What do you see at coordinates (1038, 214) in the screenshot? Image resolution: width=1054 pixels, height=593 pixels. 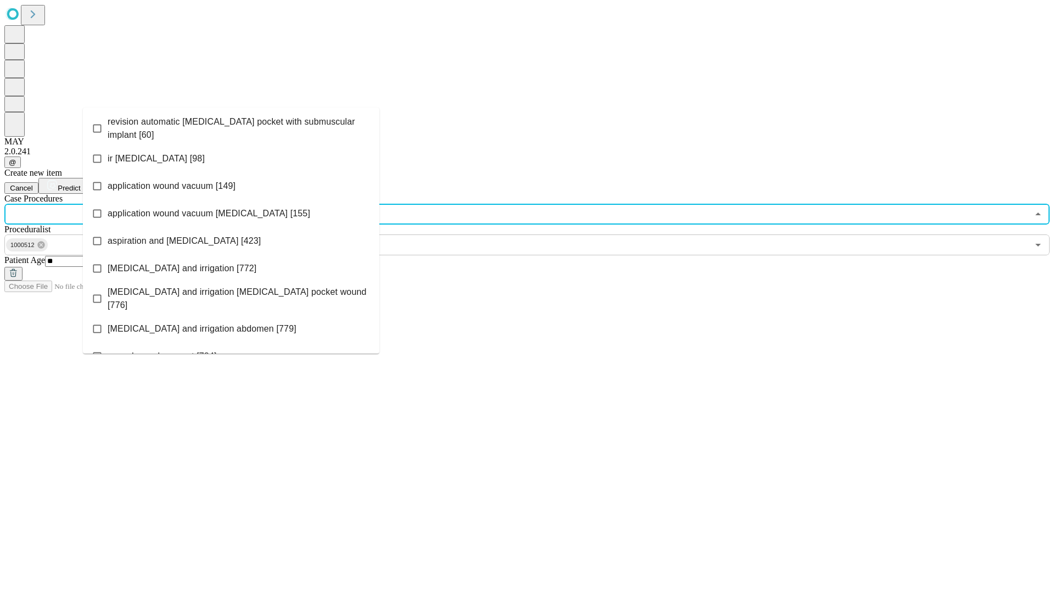 I see `button: Close` at bounding box center [1038, 214].